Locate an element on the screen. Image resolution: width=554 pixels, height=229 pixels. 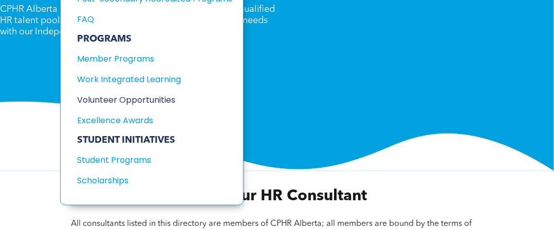
a: Volunteer Opportunities is located at coordinates (155, 100).